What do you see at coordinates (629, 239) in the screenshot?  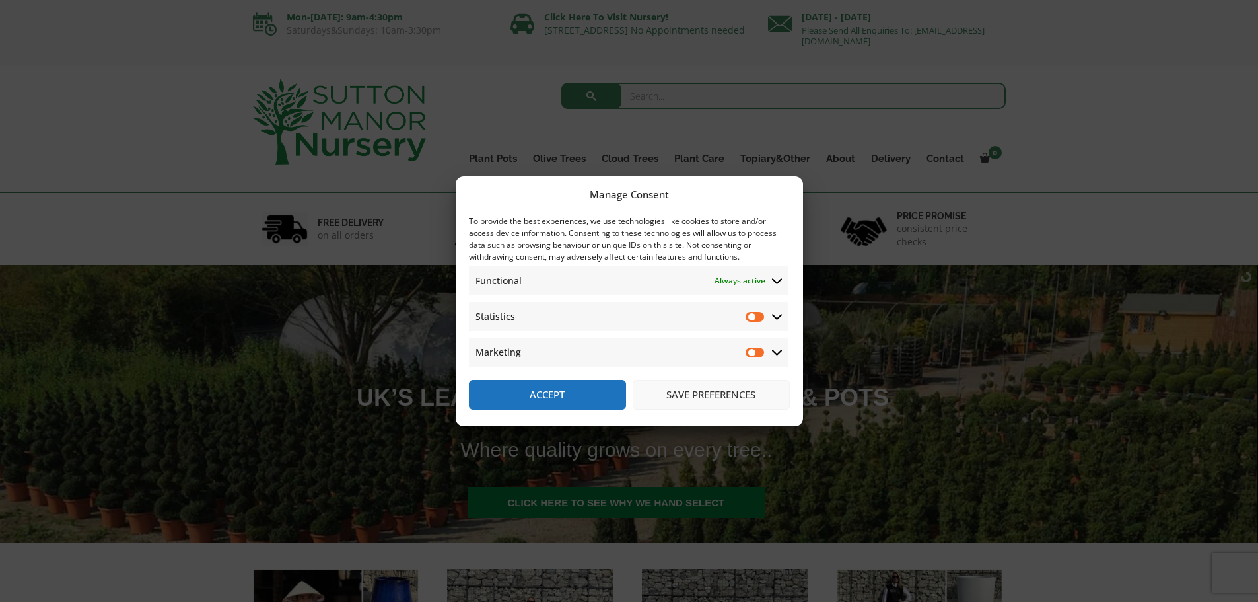 I see `div: To provide the best experiences, we use technologies like cookies to store and/or access device i...` at bounding box center [629, 239].